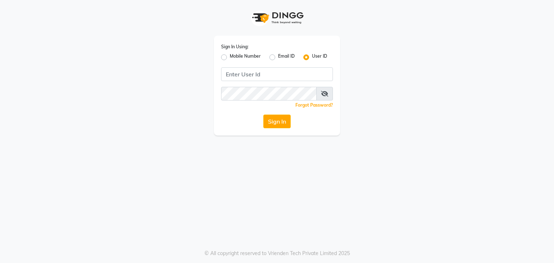  I want to click on img: logo1.svg, so click(277, 18).